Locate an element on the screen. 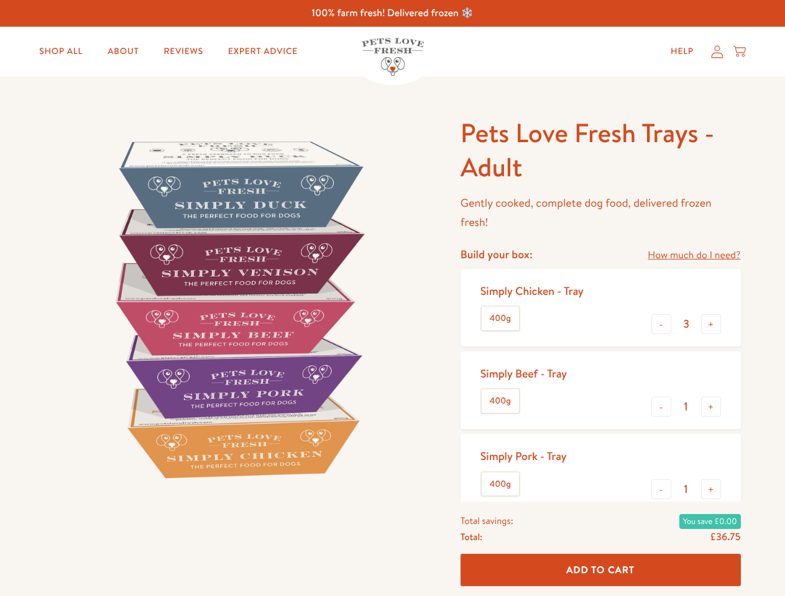 Image resolution: width=785 pixels, height=596 pixels. span: You save £0.00 is located at coordinates (710, 522).